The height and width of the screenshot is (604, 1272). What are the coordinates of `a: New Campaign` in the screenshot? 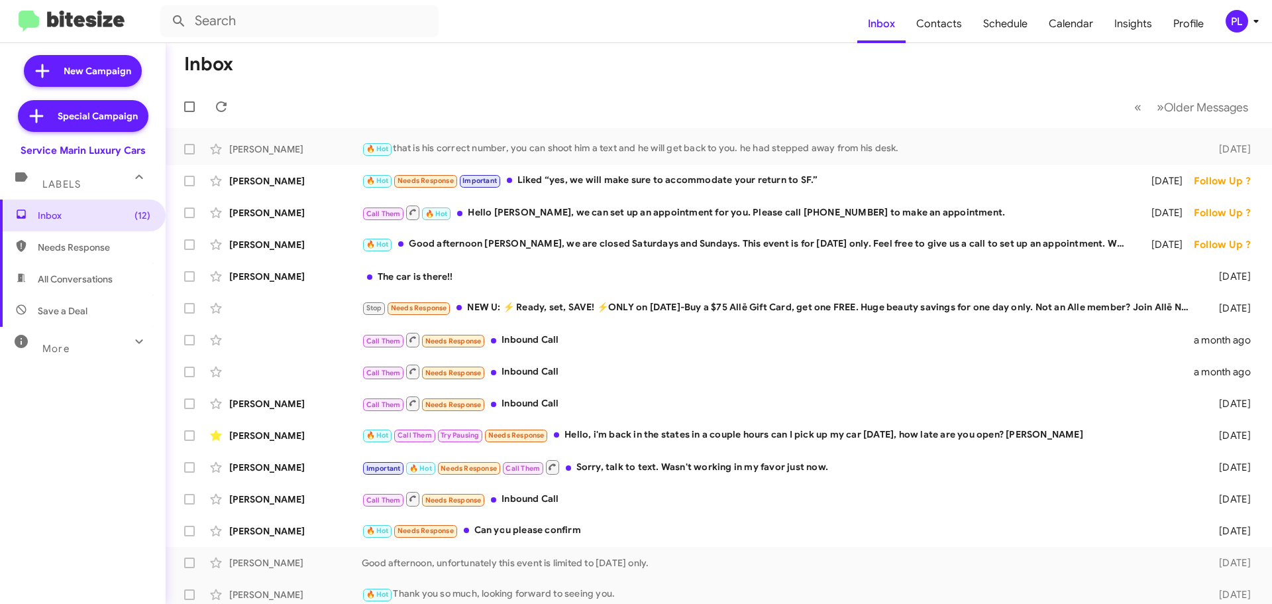 It's located at (83, 71).